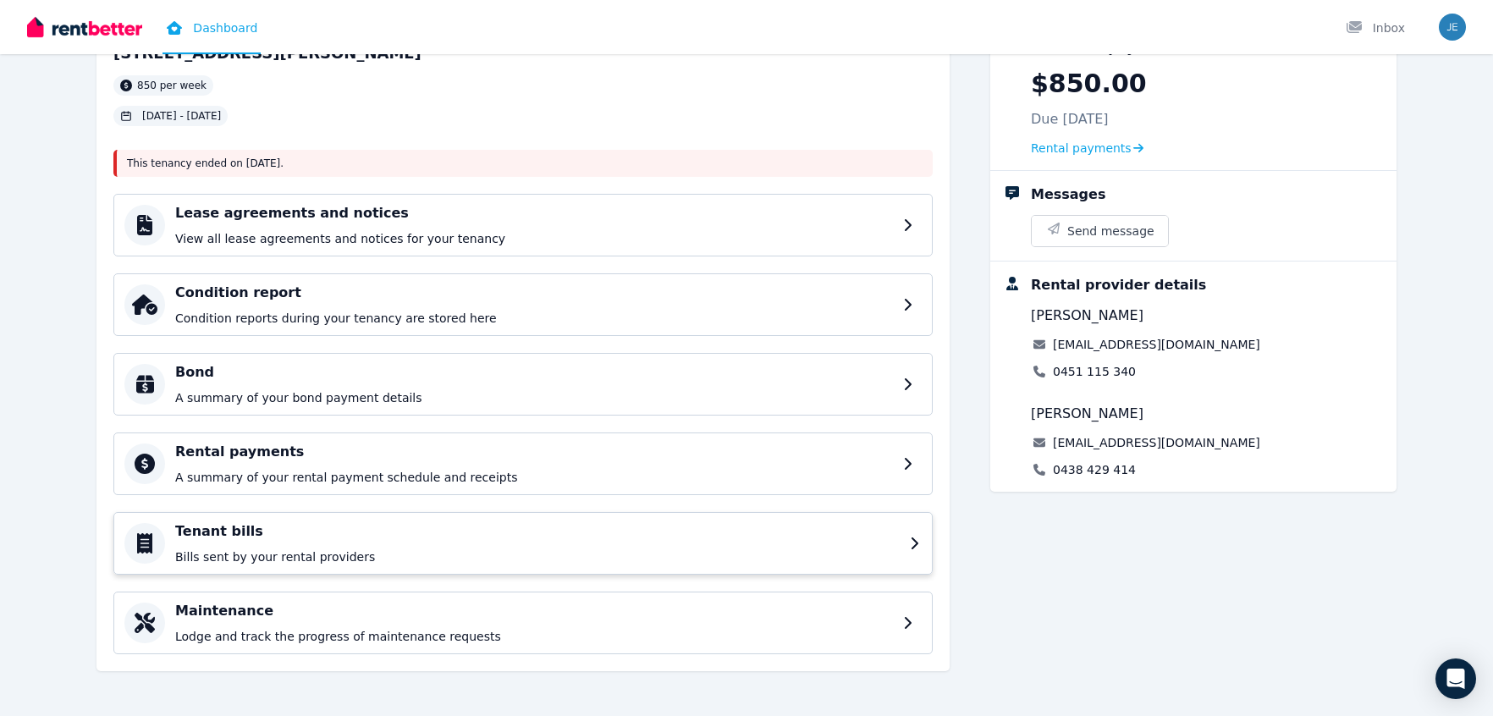 Image resolution: width=1493 pixels, height=716 pixels. I want to click on p: A summary of your bond payment details, so click(534, 398).